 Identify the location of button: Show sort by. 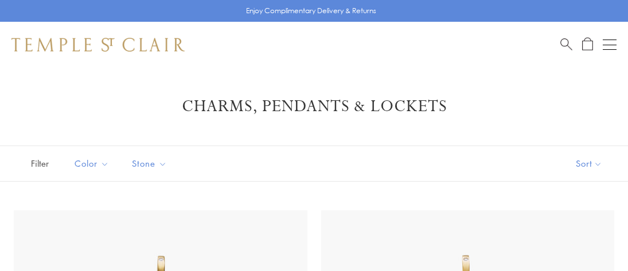
(589, 164).